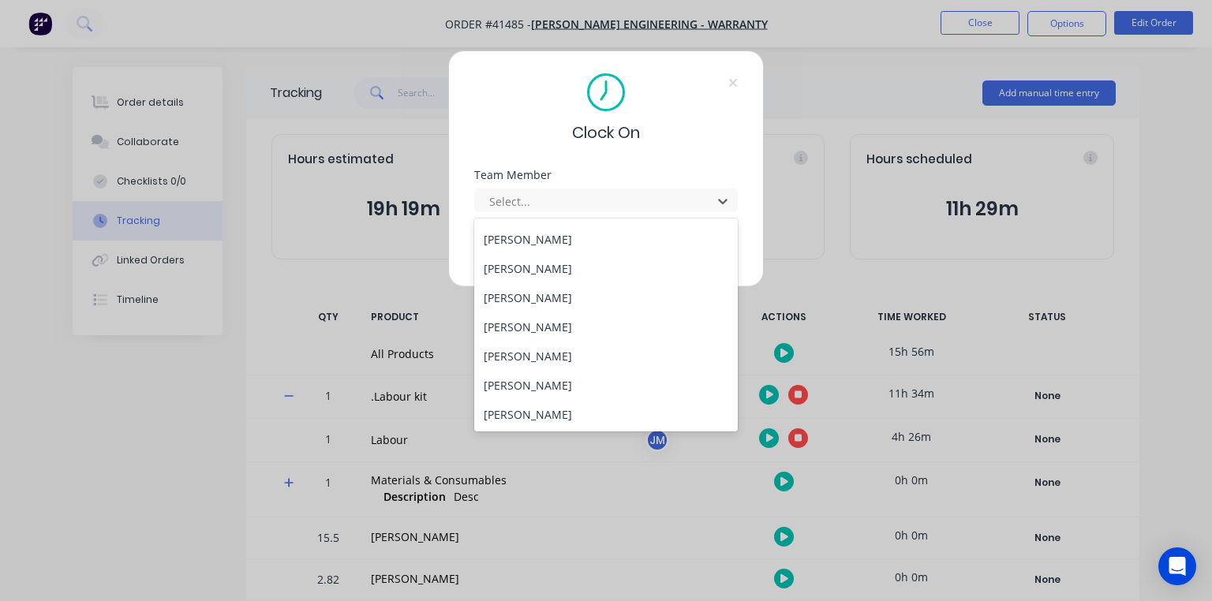 Image resolution: width=1212 pixels, height=601 pixels. What do you see at coordinates (606, 175) in the screenshot?
I see `div: Team Member` at bounding box center [606, 175].